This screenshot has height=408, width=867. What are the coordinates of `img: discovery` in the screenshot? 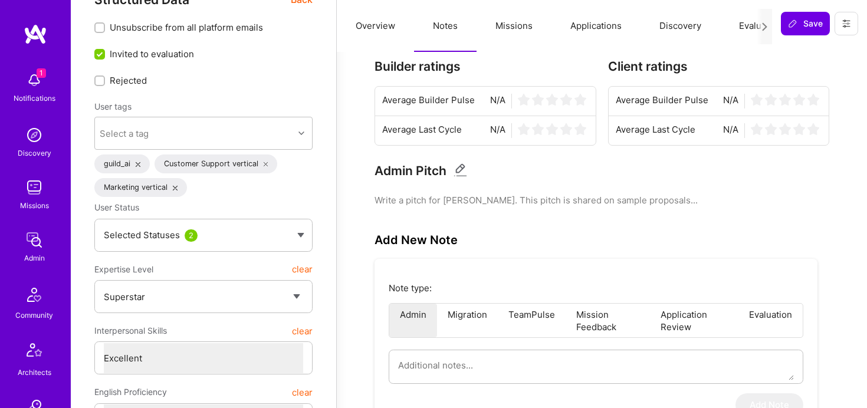 It's located at (34, 135).